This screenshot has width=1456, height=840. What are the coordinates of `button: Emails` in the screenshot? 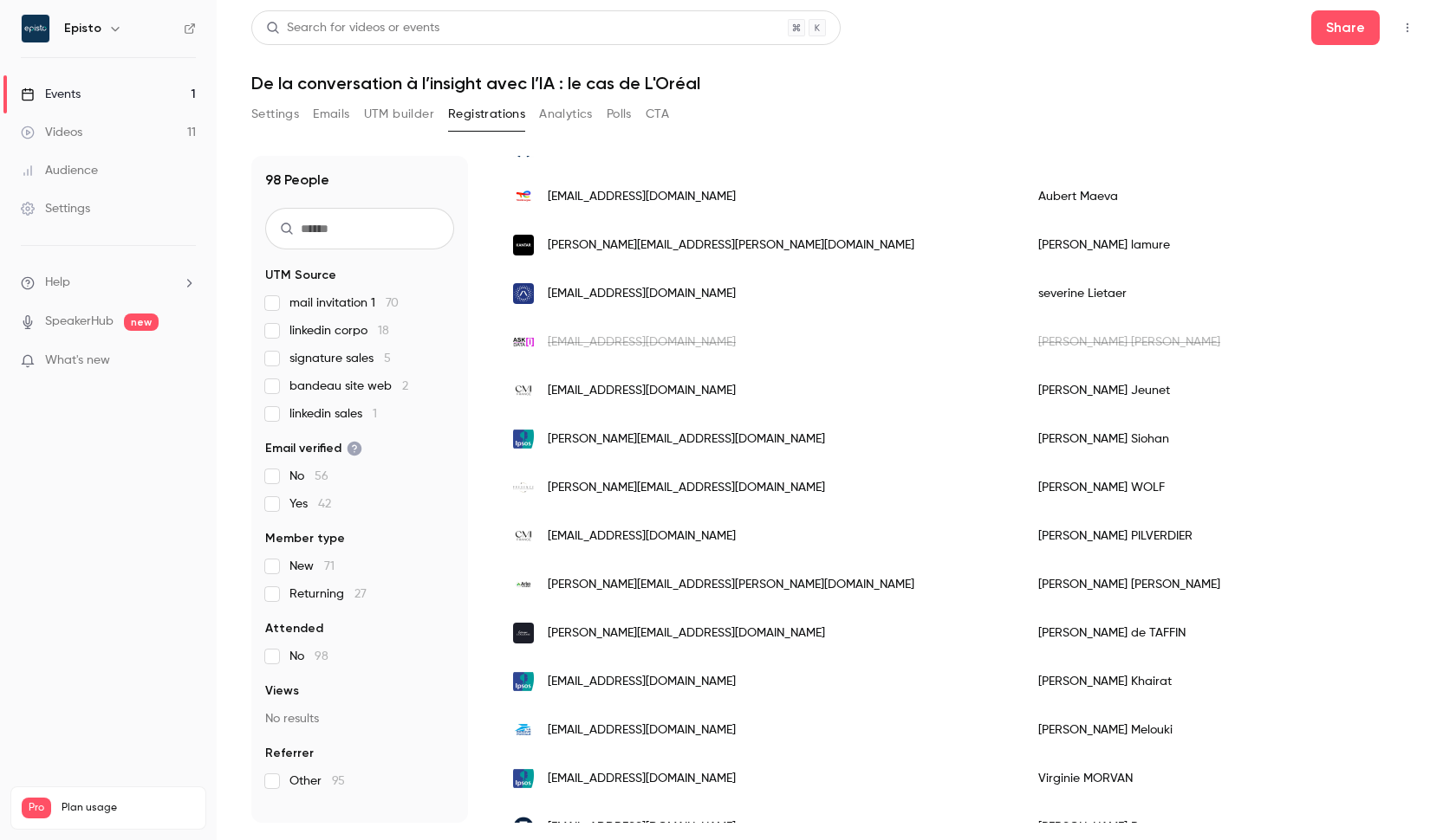 It's located at (331, 115).